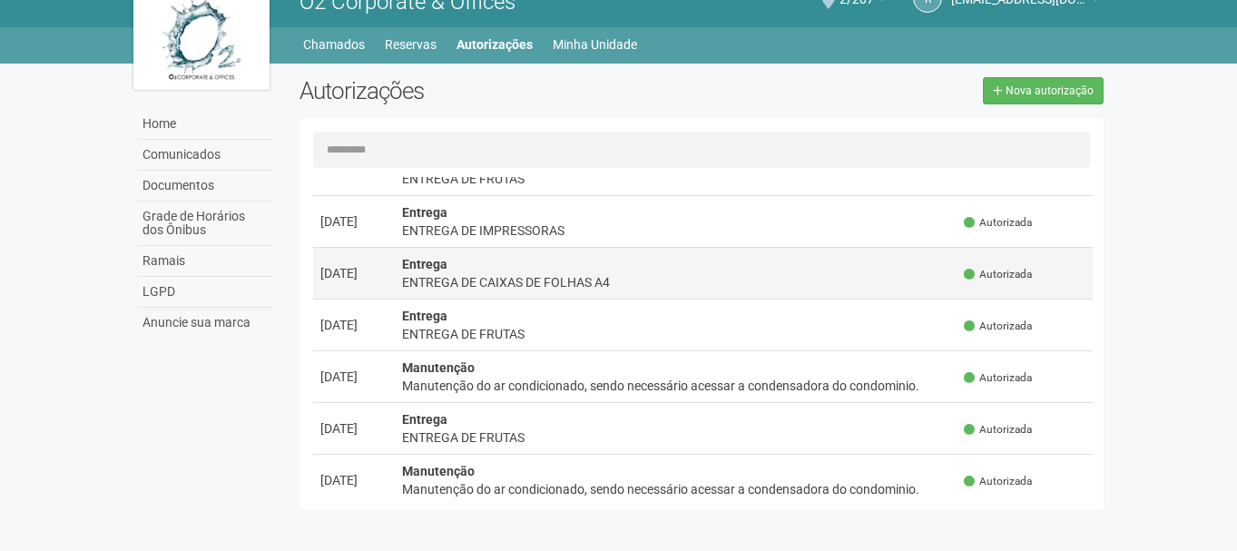 The image size is (1237, 551). I want to click on a: Minha Unidade, so click(594, 44).